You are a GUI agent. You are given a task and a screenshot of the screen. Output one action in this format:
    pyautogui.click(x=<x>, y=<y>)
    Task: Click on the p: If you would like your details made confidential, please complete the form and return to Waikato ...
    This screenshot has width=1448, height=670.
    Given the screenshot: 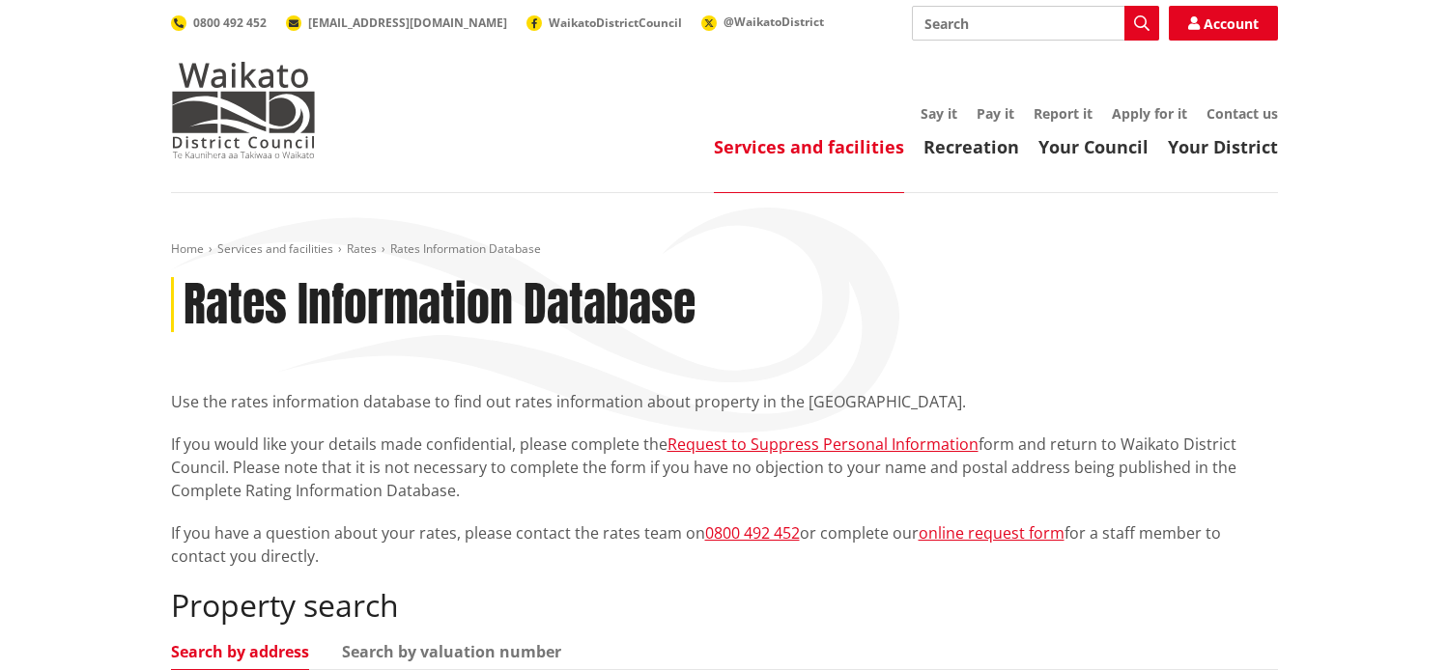 What is the action you would take?
    pyautogui.click(x=724, y=467)
    